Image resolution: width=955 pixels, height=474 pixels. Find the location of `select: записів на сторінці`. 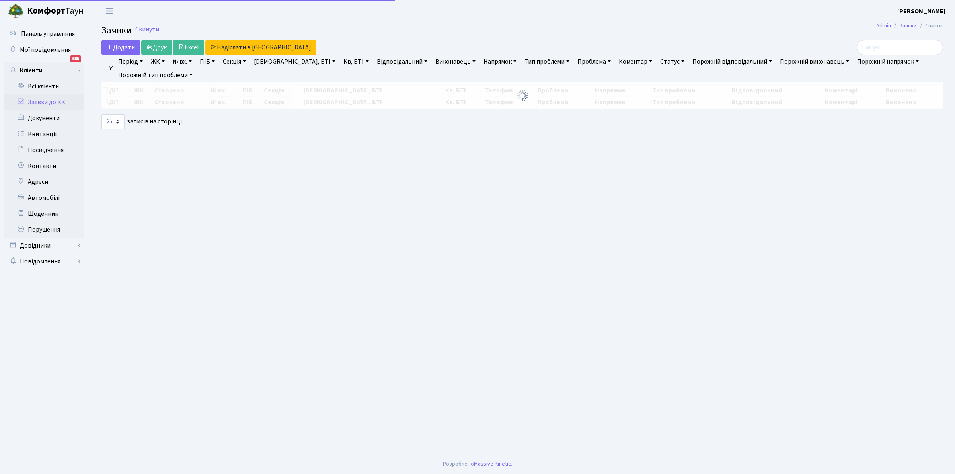

select: записів на сторінці is located at coordinates (113, 122).